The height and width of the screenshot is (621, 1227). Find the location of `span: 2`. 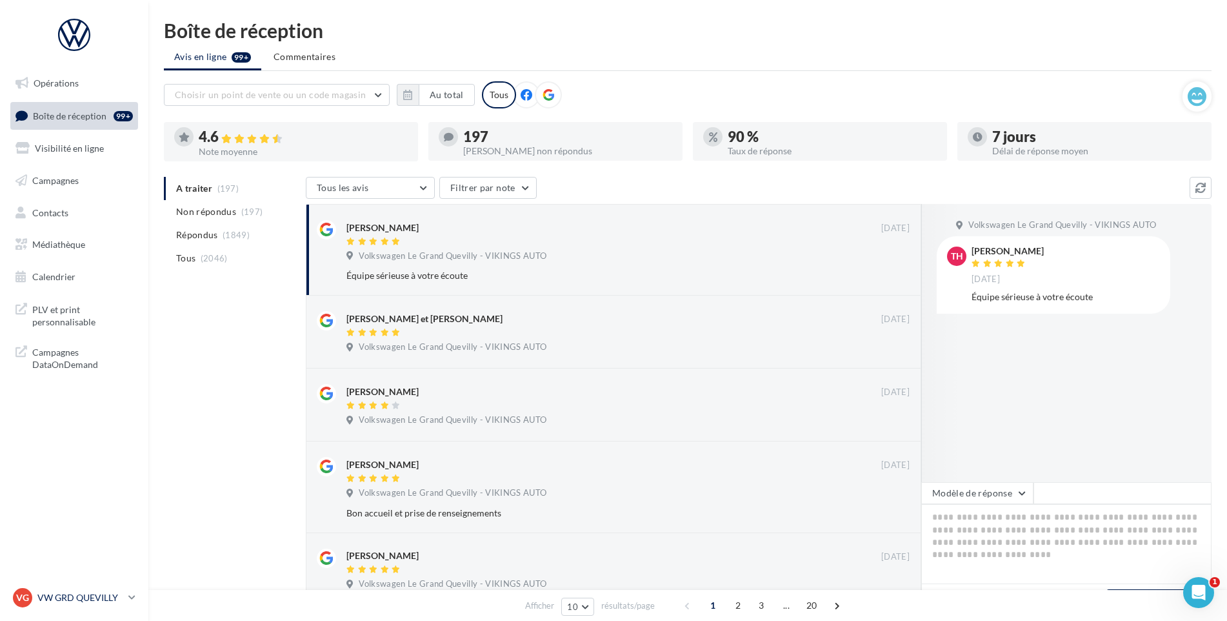

span: 2 is located at coordinates (738, 605).